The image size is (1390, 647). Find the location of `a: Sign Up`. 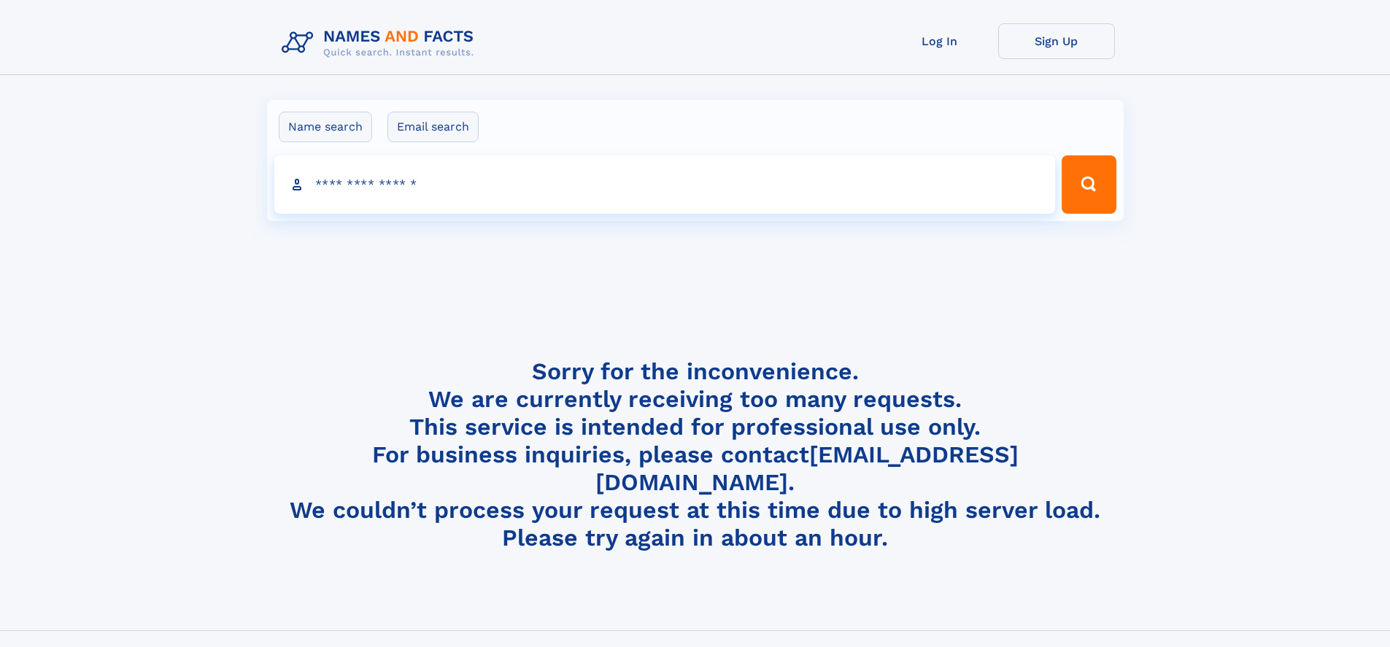

a: Sign Up is located at coordinates (1057, 41).